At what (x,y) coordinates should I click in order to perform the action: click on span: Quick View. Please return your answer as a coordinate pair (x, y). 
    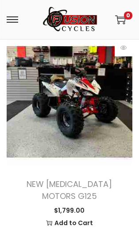
    Looking at the image, I should click on (124, 48).